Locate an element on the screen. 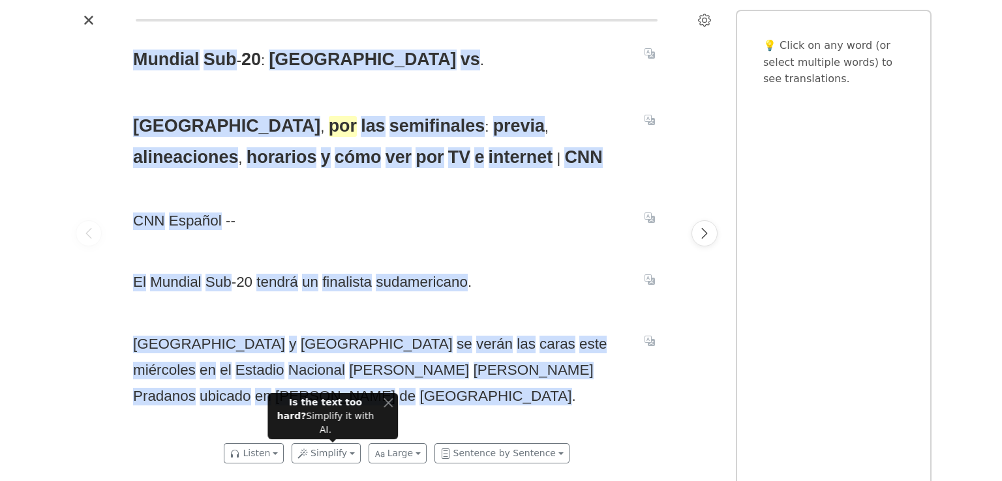 The width and height of the screenshot is (1002, 481). span: se is located at coordinates (464, 344).